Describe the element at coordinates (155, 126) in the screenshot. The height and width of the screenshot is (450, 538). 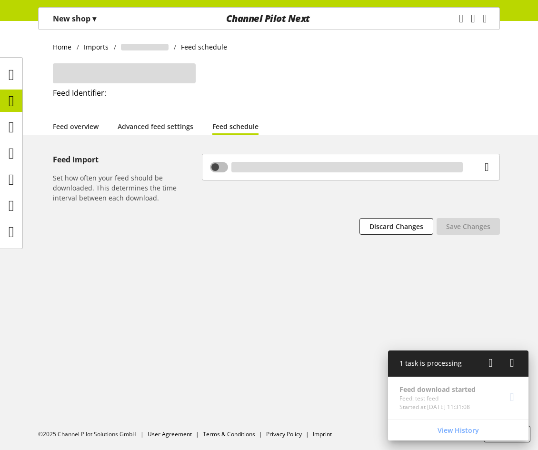
I see `a: Advanced feed settings` at that location.